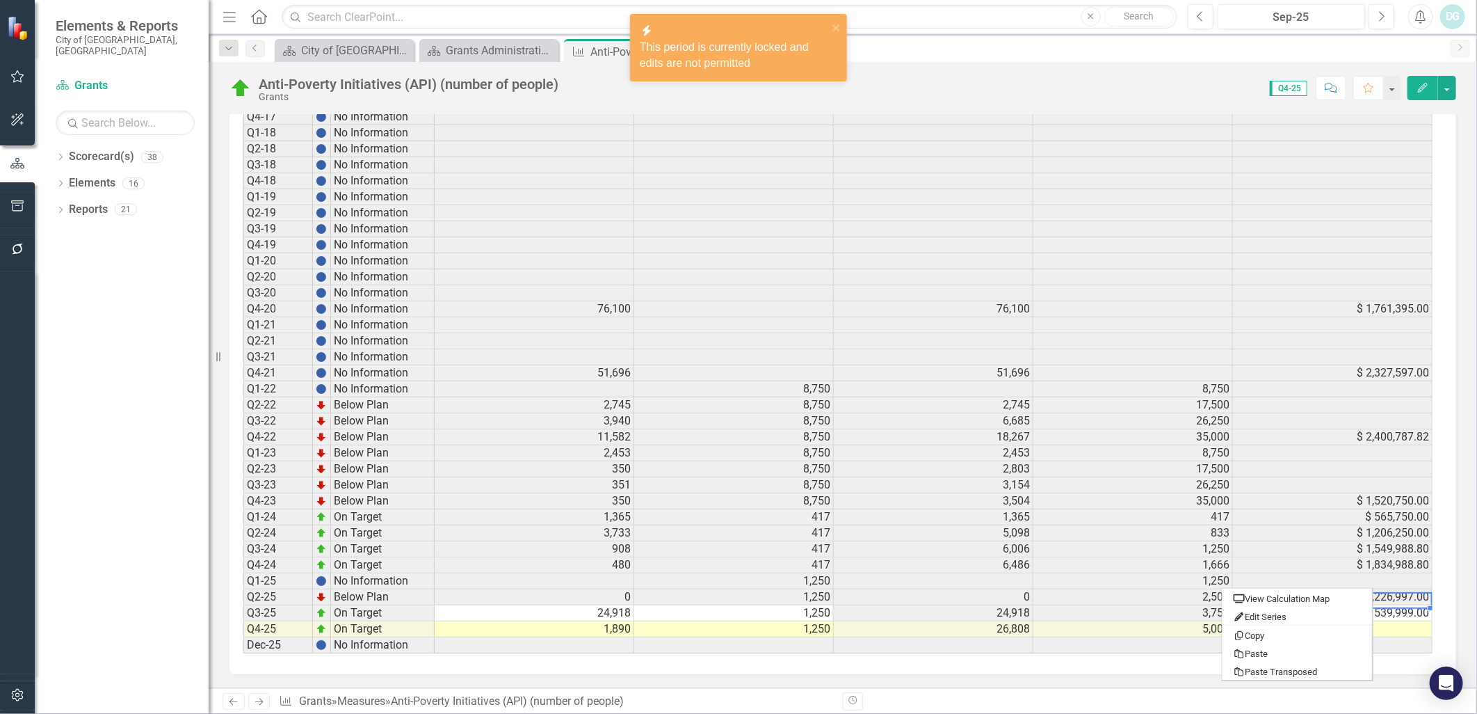 The image size is (1477, 714). I want to click on td: $ 1,206,250.00, so click(1333, 533).